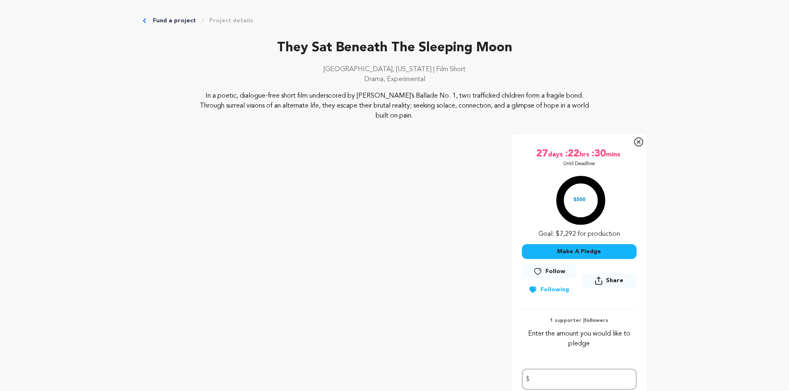 This screenshot has height=391, width=789. Describe the element at coordinates (555, 272) in the screenshot. I see `span: Follow` at that location.